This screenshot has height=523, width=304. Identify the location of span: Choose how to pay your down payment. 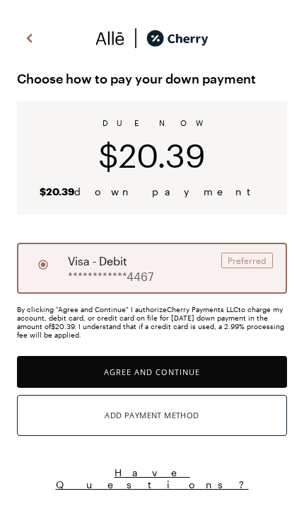
(152, 79).